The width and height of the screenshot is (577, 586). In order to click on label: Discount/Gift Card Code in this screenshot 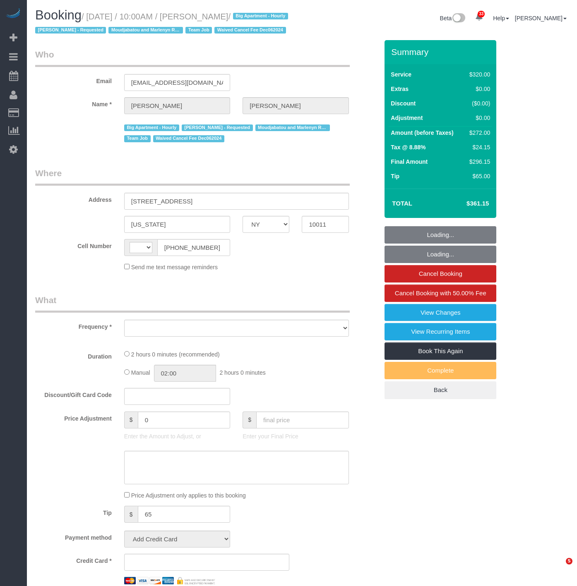, I will do `click(73, 393)`.